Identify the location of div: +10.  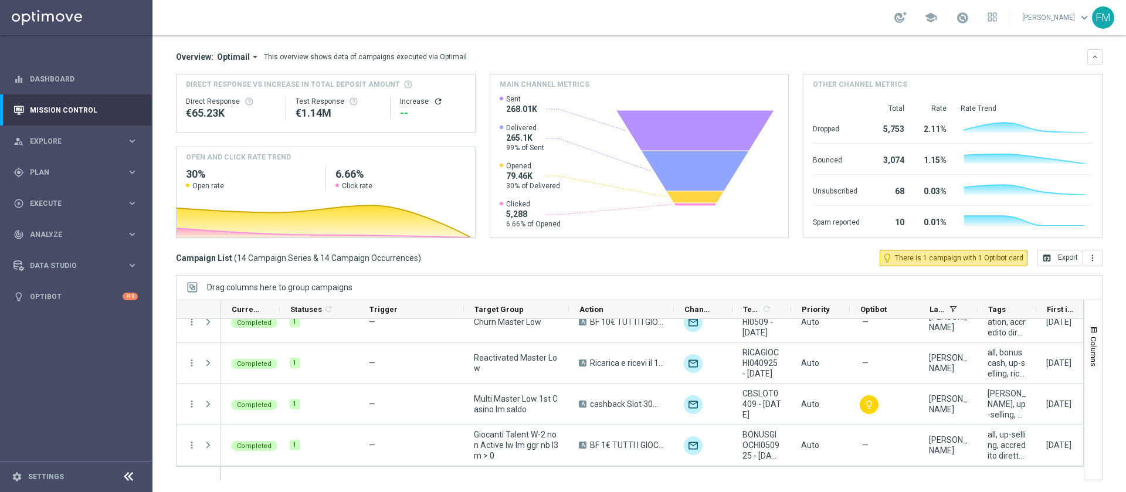
(130, 296).